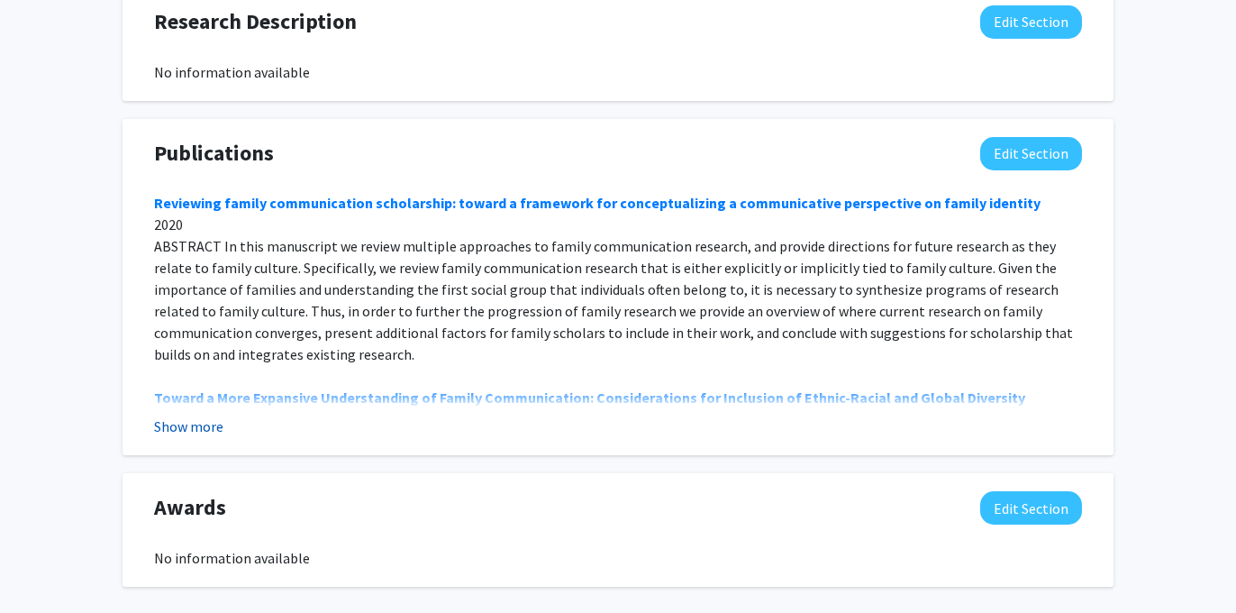  Describe the element at coordinates (589, 397) in the screenshot. I see `a: Toward a More Expansive Understanding of Family Communication: Considerations for Inclusion of Et...` at that location.